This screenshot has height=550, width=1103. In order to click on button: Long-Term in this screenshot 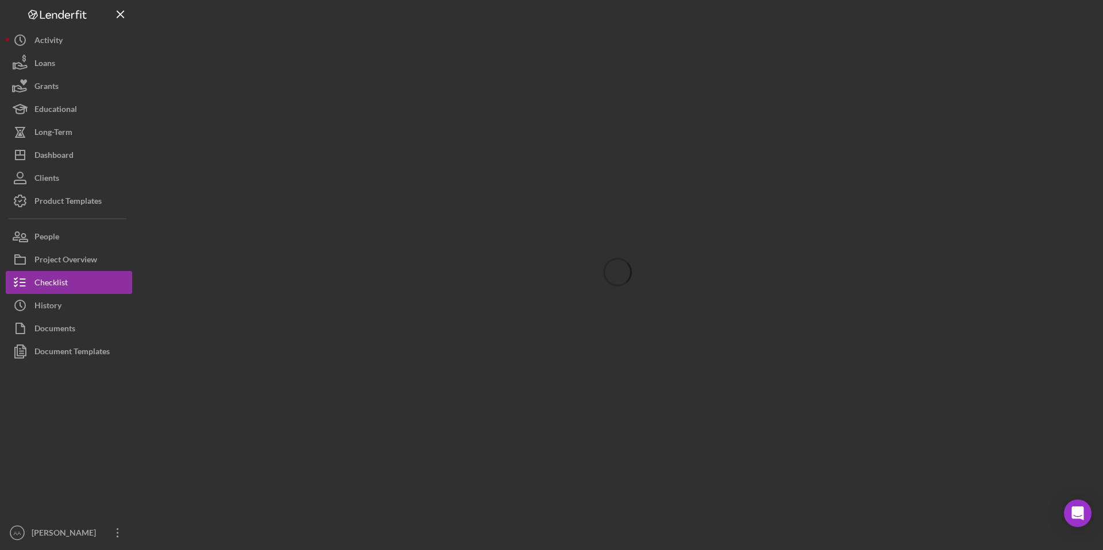, I will do `click(69, 132)`.